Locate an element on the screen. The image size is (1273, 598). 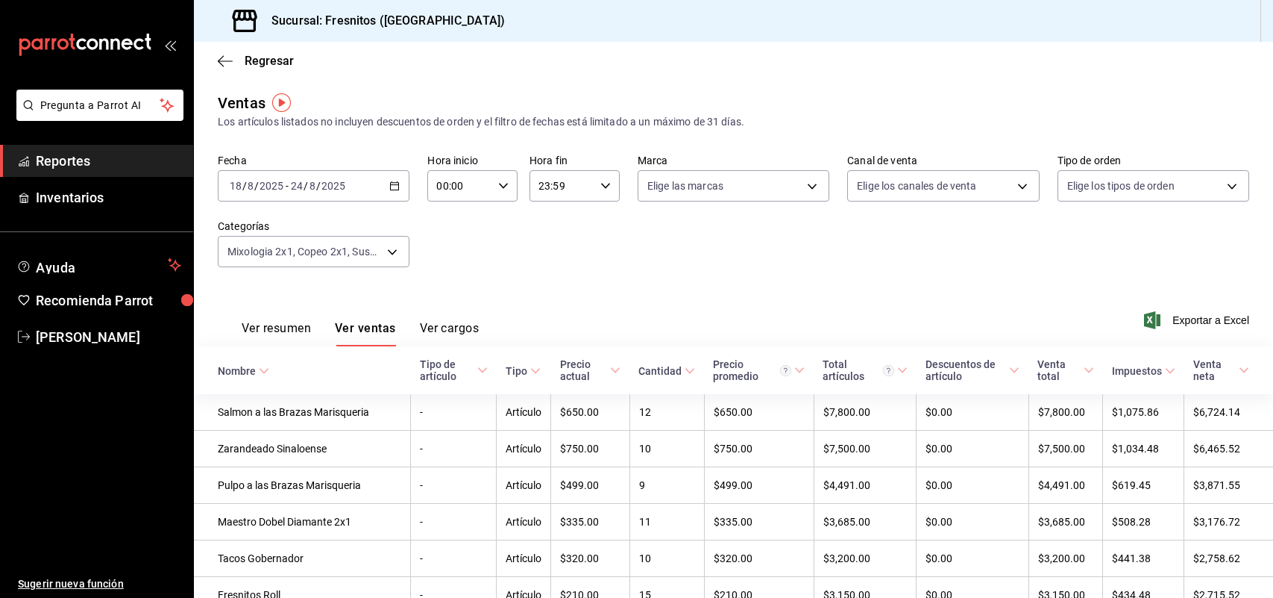
td: 12 is located at coordinates (667, 412).